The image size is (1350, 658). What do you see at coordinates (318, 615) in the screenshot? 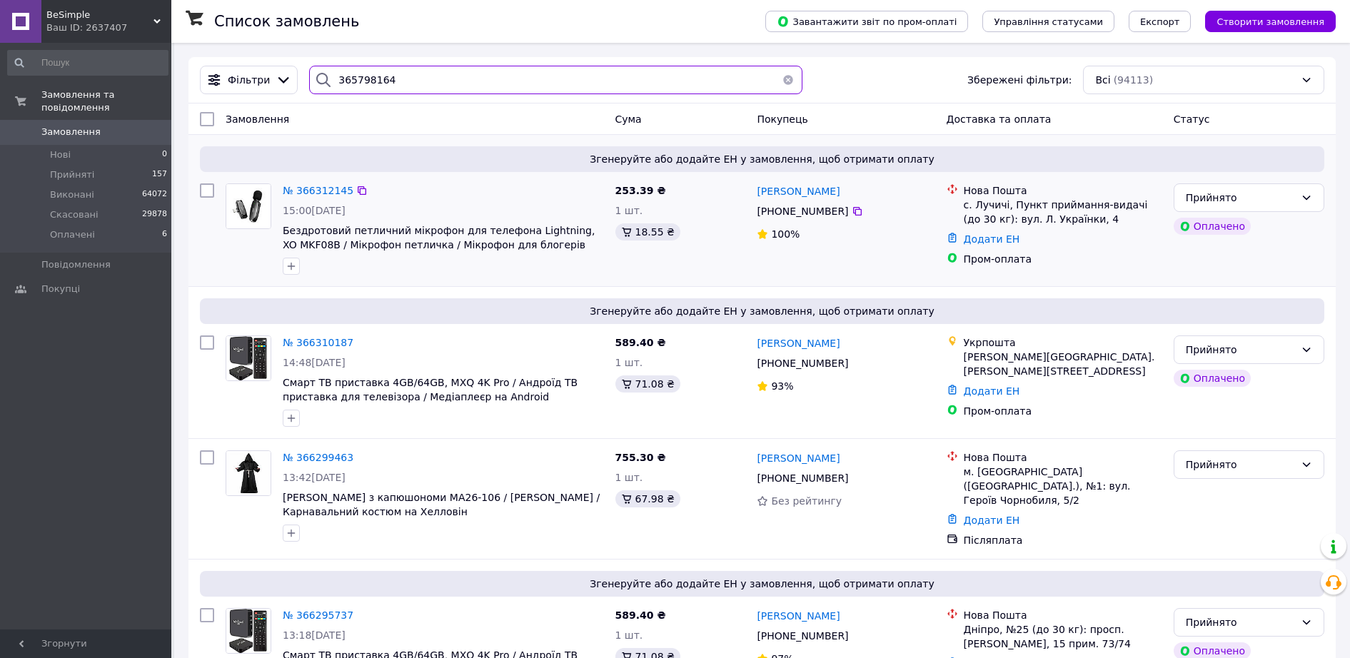
I see `a: № 366295737` at bounding box center [318, 615].